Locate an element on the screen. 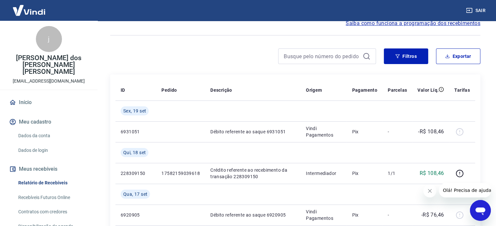 This screenshot has width=496, height=226. p: 6931051 is located at coordinates (136, 132).